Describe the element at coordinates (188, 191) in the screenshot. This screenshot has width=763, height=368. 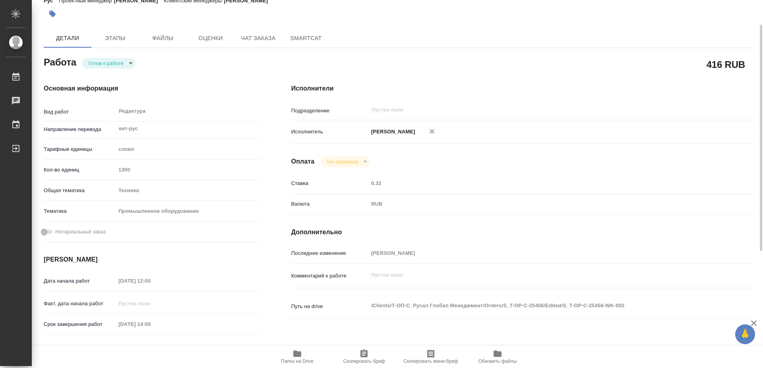
I see `div: Техника` at that location.